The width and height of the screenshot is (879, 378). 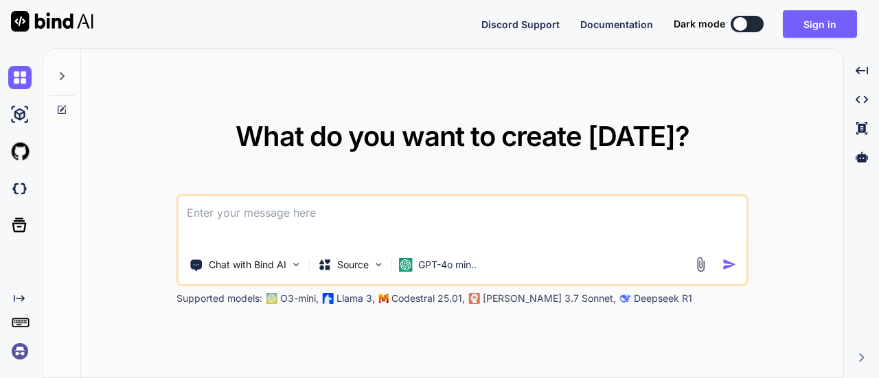 What do you see at coordinates (247, 265) in the screenshot?
I see `p: Chat with Bind AI` at bounding box center [247, 265].